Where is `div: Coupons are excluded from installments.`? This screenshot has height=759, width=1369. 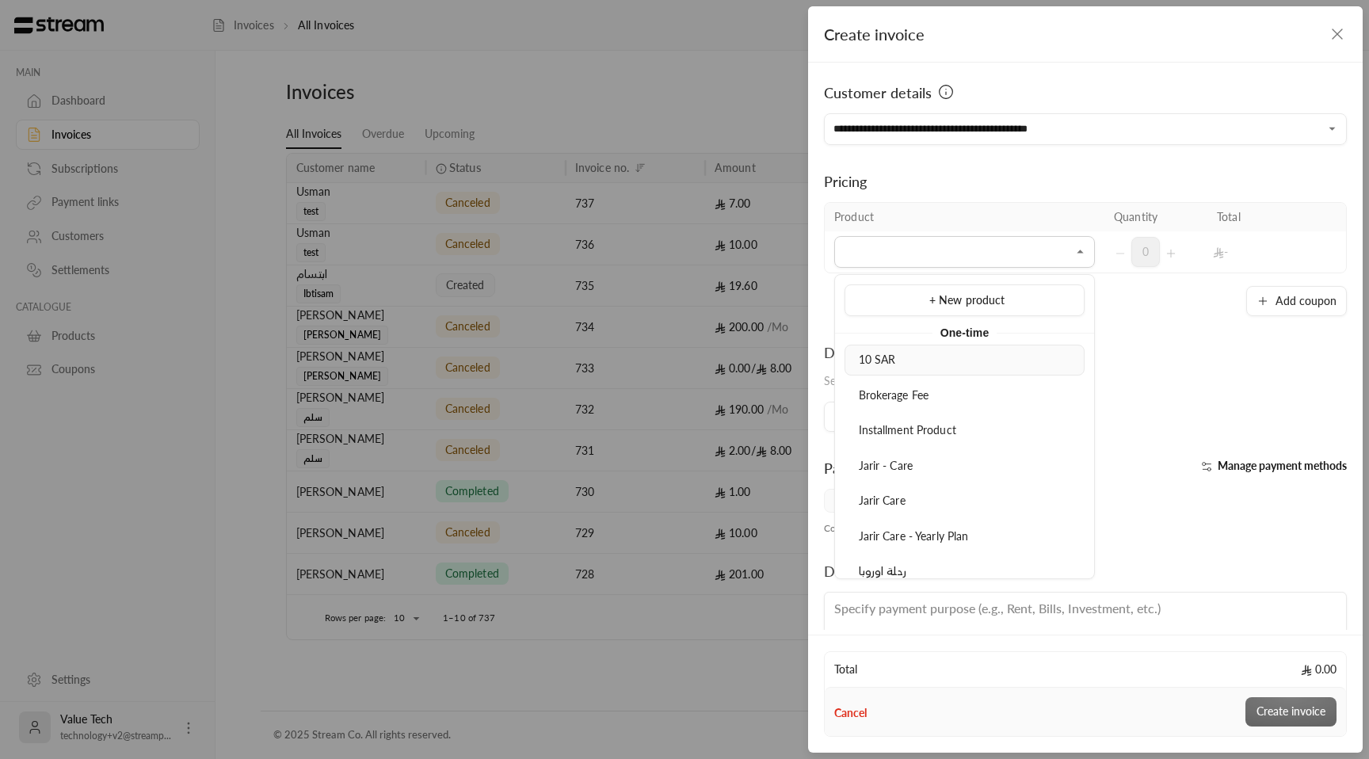 div: Coupons are excluded from installments. is located at coordinates (1085, 528).